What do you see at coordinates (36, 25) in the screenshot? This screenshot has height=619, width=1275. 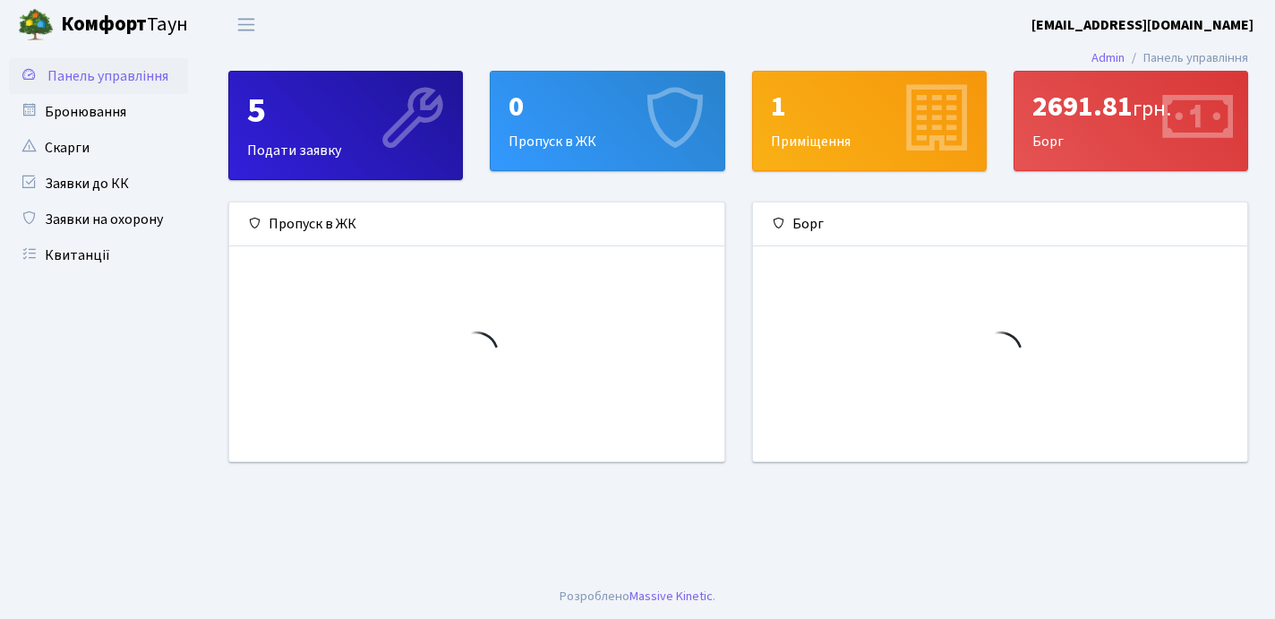 I see `img: logo.png` at bounding box center [36, 25].